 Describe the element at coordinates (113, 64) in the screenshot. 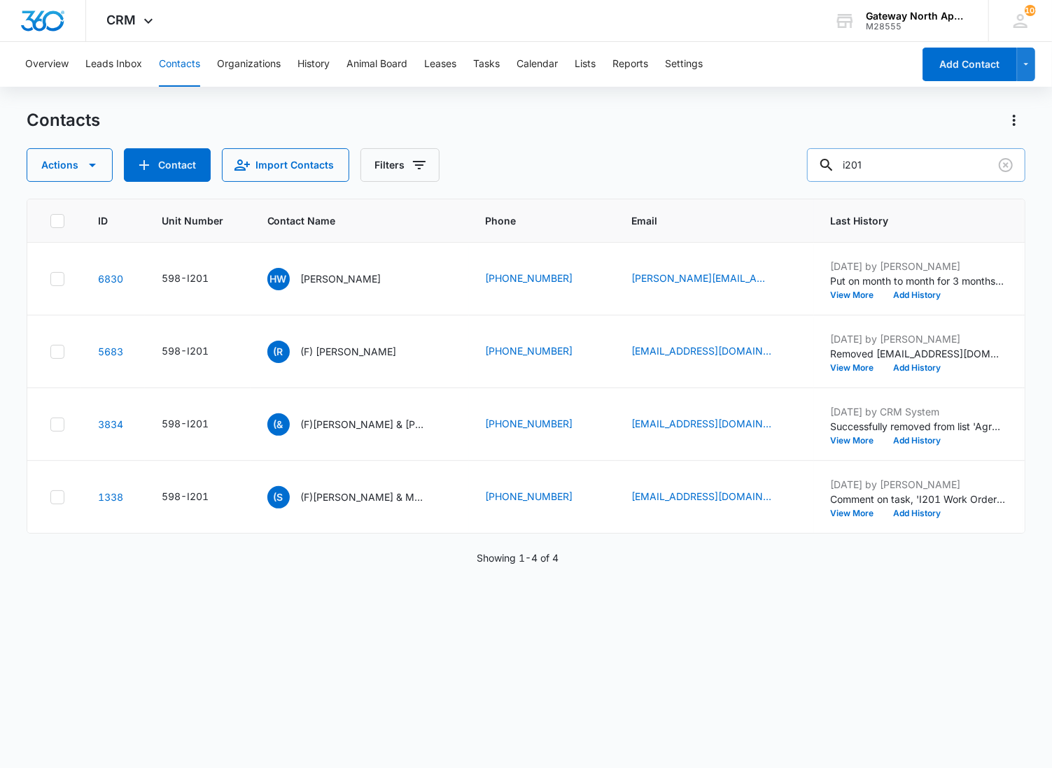

I see `button: Leads Inbox` at that location.